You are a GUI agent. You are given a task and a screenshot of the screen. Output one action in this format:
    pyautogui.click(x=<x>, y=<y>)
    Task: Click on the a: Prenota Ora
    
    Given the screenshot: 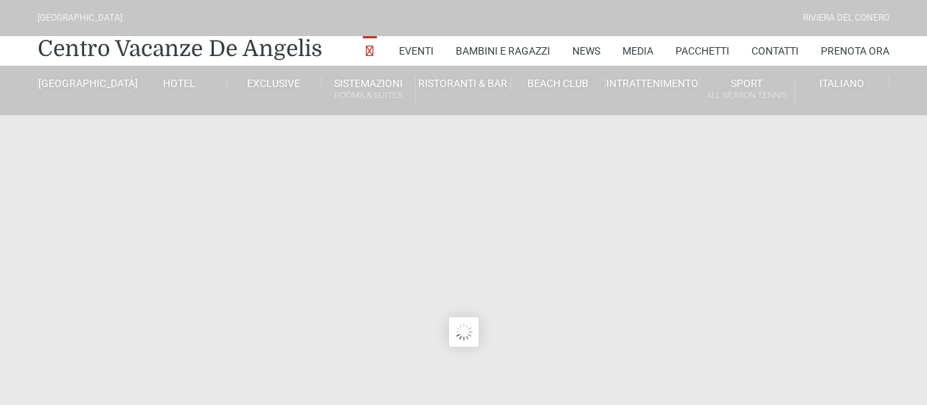 What is the action you would take?
    pyautogui.click(x=855, y=51)
    